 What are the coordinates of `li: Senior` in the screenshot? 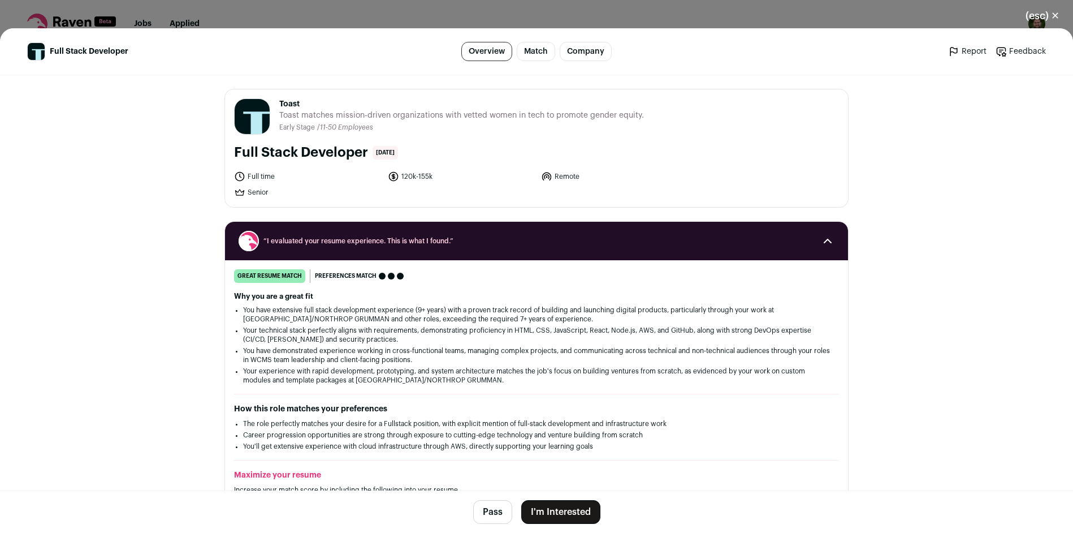 It's located at (308, 192).